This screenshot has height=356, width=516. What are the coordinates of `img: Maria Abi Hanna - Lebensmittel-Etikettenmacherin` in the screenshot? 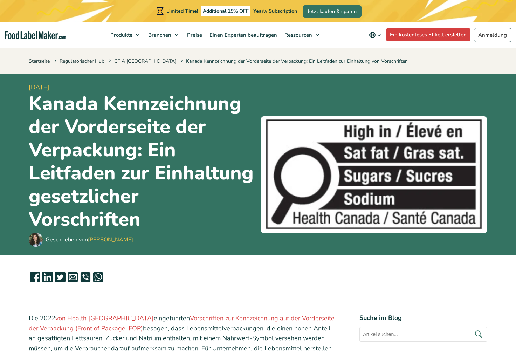 It's located at (36, 240).